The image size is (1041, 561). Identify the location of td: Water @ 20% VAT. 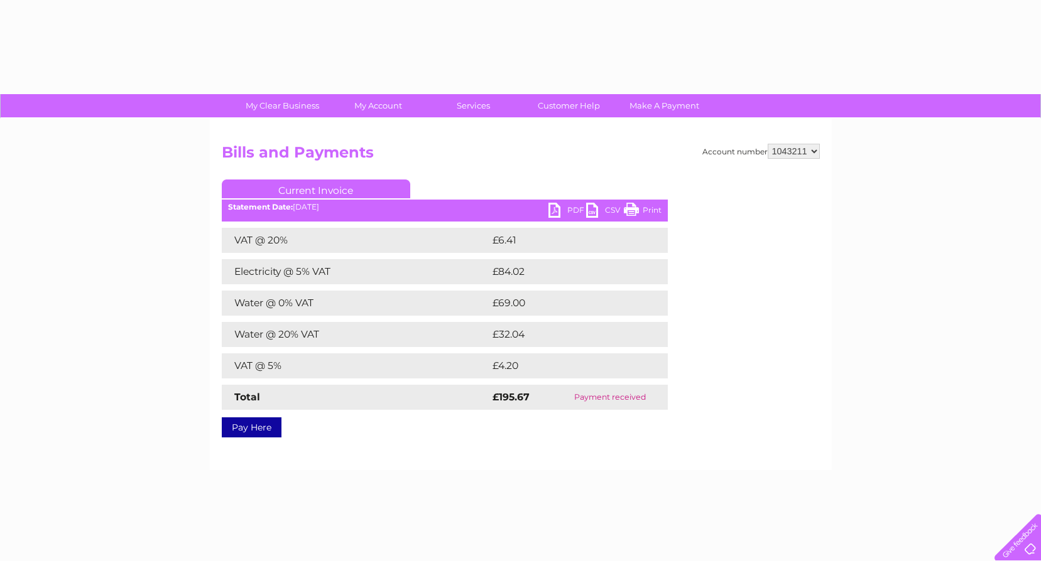
(355, 335).